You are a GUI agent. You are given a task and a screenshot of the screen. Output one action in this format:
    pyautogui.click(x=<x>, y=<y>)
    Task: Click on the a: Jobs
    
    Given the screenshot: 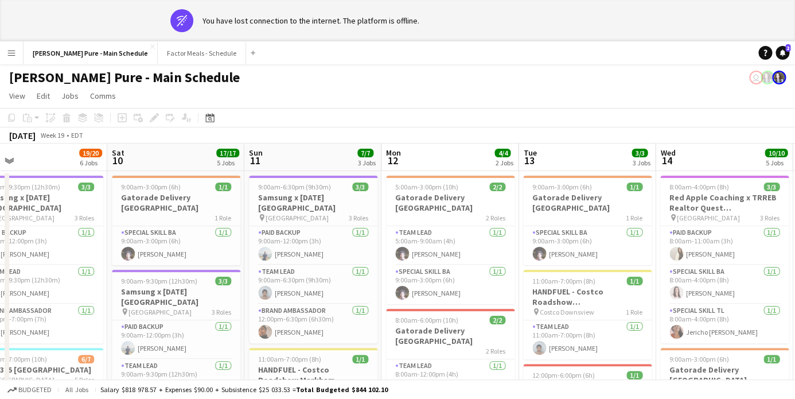 What is the action you would take?
    pyautogui.click(x=70, y=96)
    